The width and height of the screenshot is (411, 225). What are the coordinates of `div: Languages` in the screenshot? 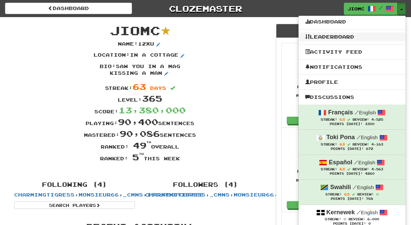 It's located at (336, 31).